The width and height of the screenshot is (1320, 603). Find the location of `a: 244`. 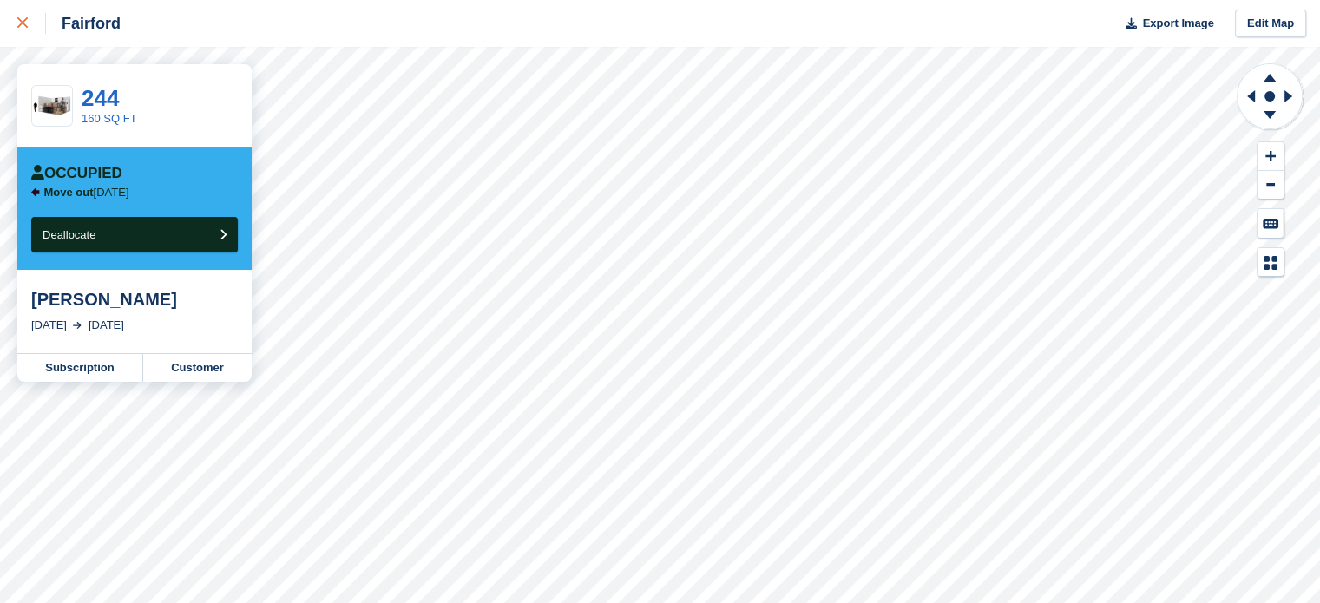

a: 244 is located at coordinates (100, 98).